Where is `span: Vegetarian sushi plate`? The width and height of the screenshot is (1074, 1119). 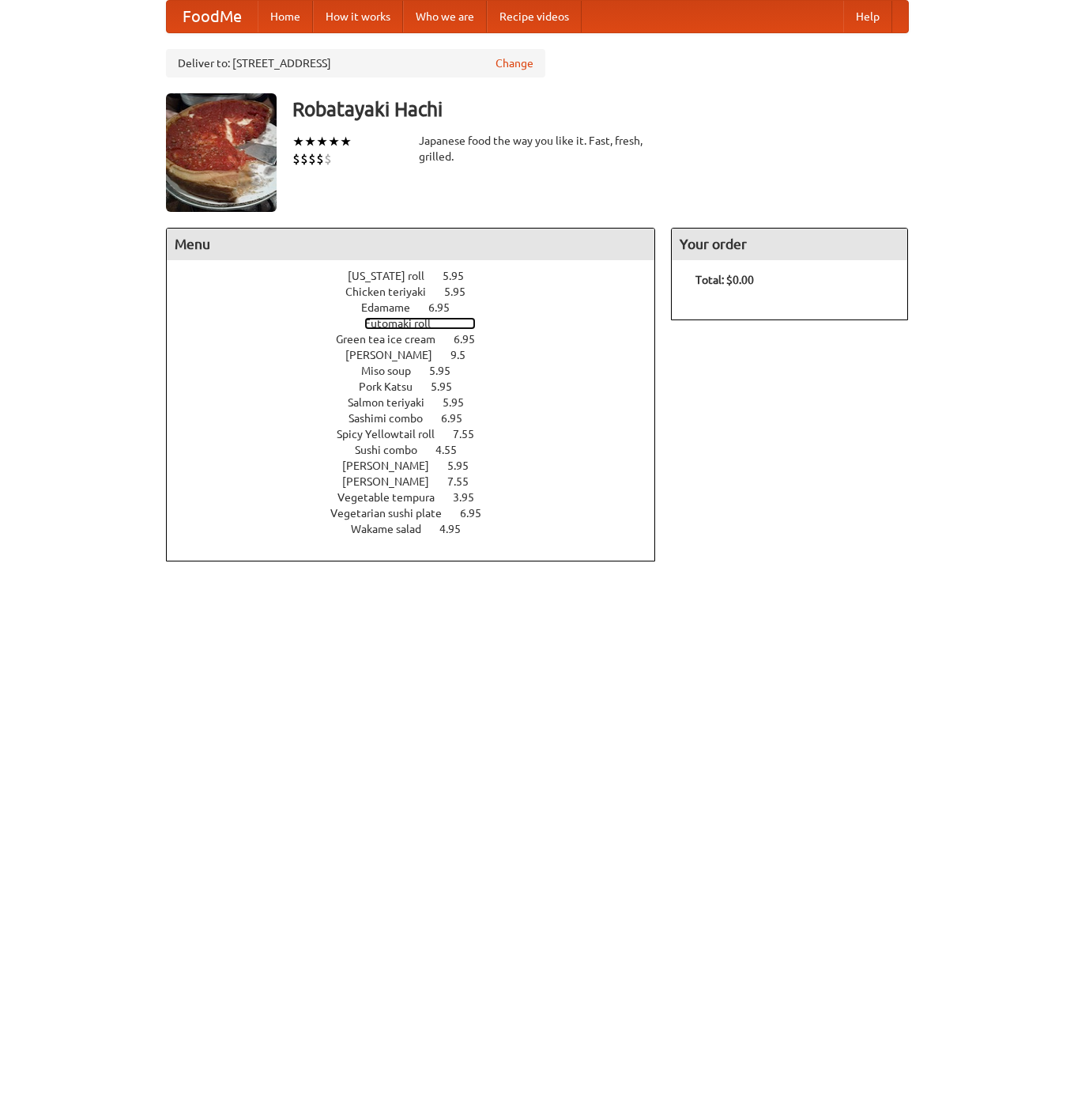 span: Vegetarian sushi plate is located at coordinates (394, 513).